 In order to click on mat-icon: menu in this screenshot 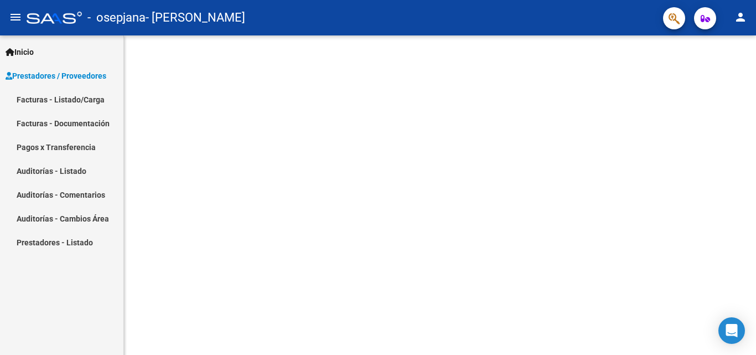, I will do `click(15, 17)`.